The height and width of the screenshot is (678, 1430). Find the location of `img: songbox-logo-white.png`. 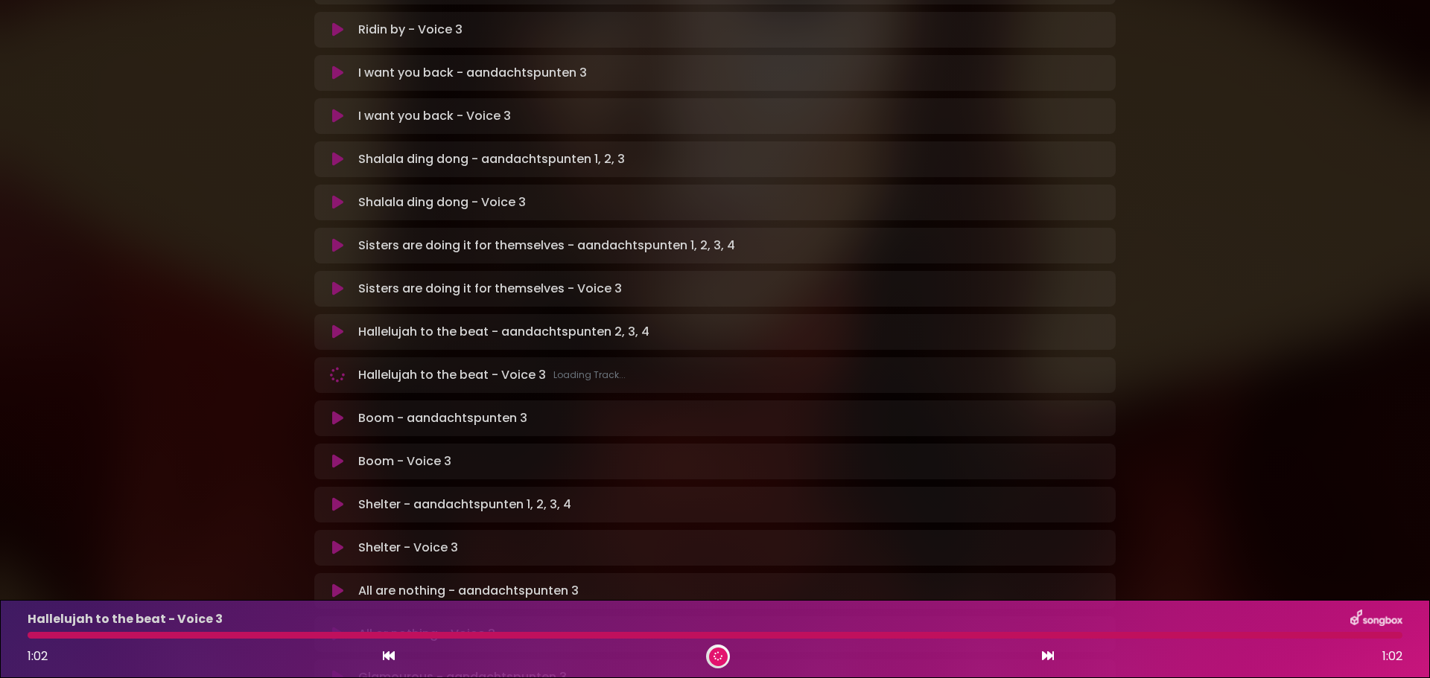

img: songbox-logo-white.png is located at coordinates (1376, 620).